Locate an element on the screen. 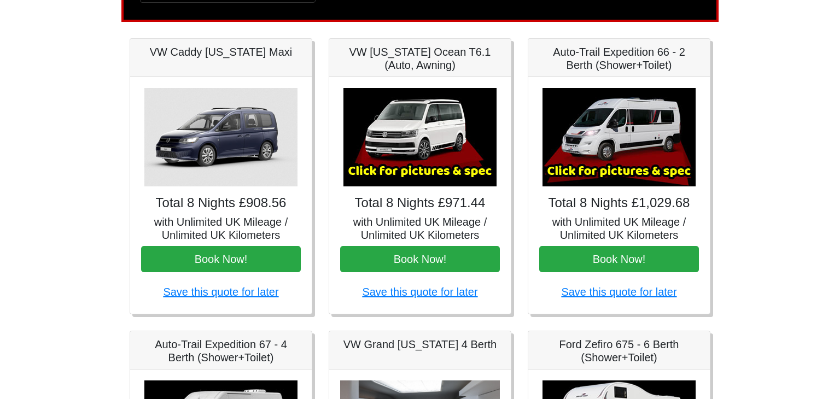  img: Auto-Trail Expedition 66 - 2 Berth (Shower+Toilet) is located at coordinates (619, 137).